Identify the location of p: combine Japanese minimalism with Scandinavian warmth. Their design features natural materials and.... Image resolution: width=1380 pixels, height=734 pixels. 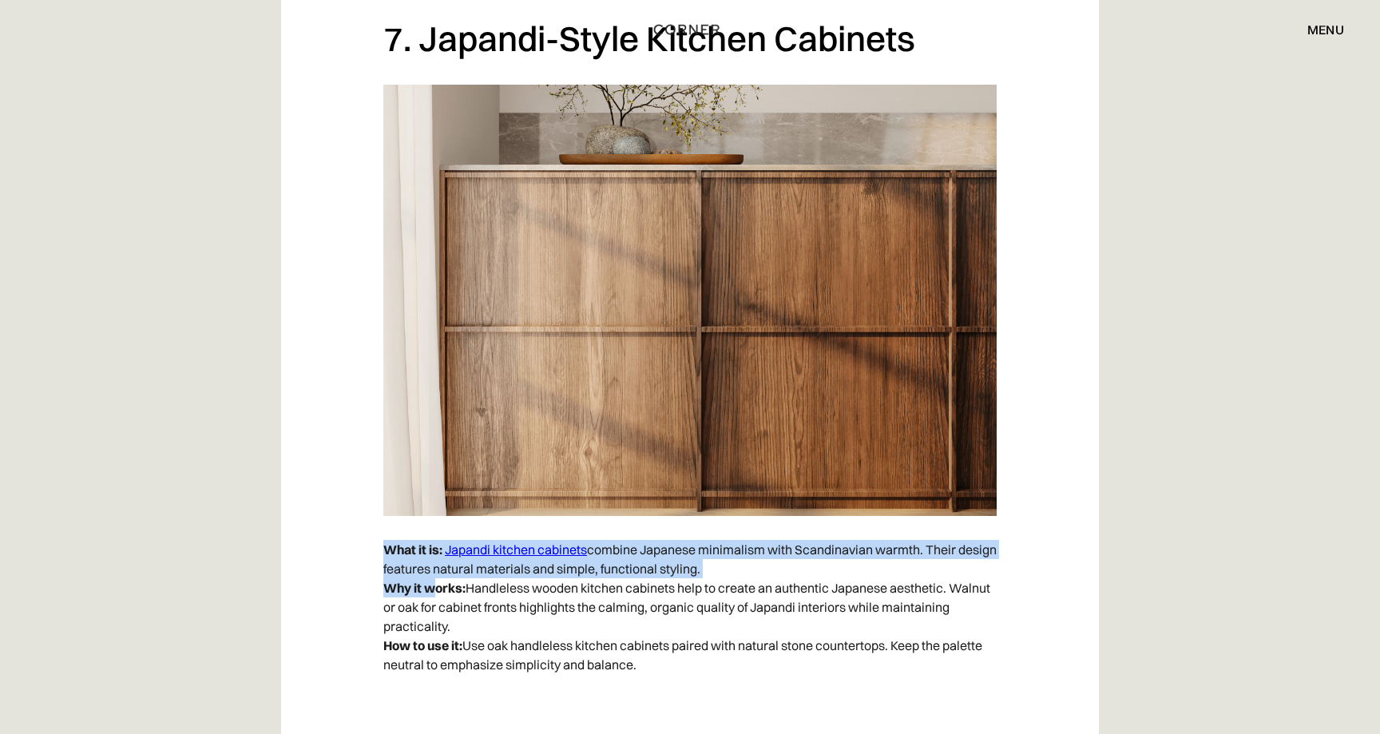
(690, 607).